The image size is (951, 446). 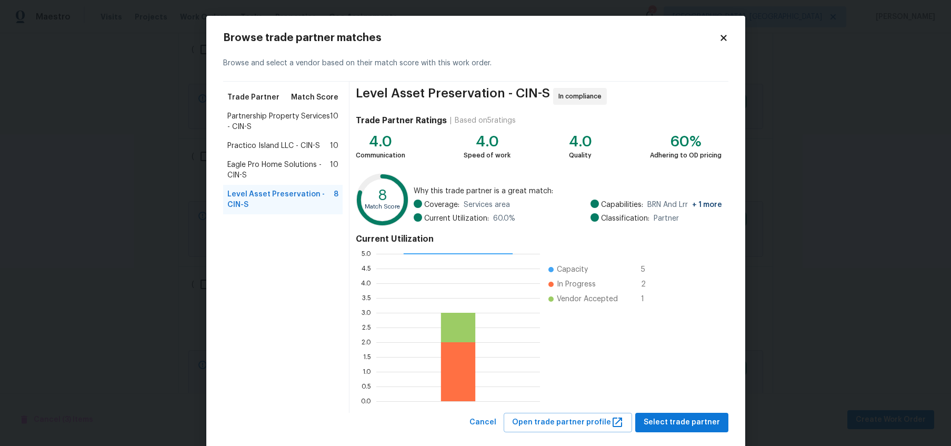 I want to click on text: 2.5, so click(x=366, y=327).